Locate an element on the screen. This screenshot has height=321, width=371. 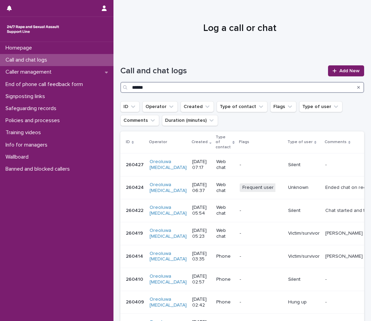
p: Info for managers is located at coordinates (28, 145).